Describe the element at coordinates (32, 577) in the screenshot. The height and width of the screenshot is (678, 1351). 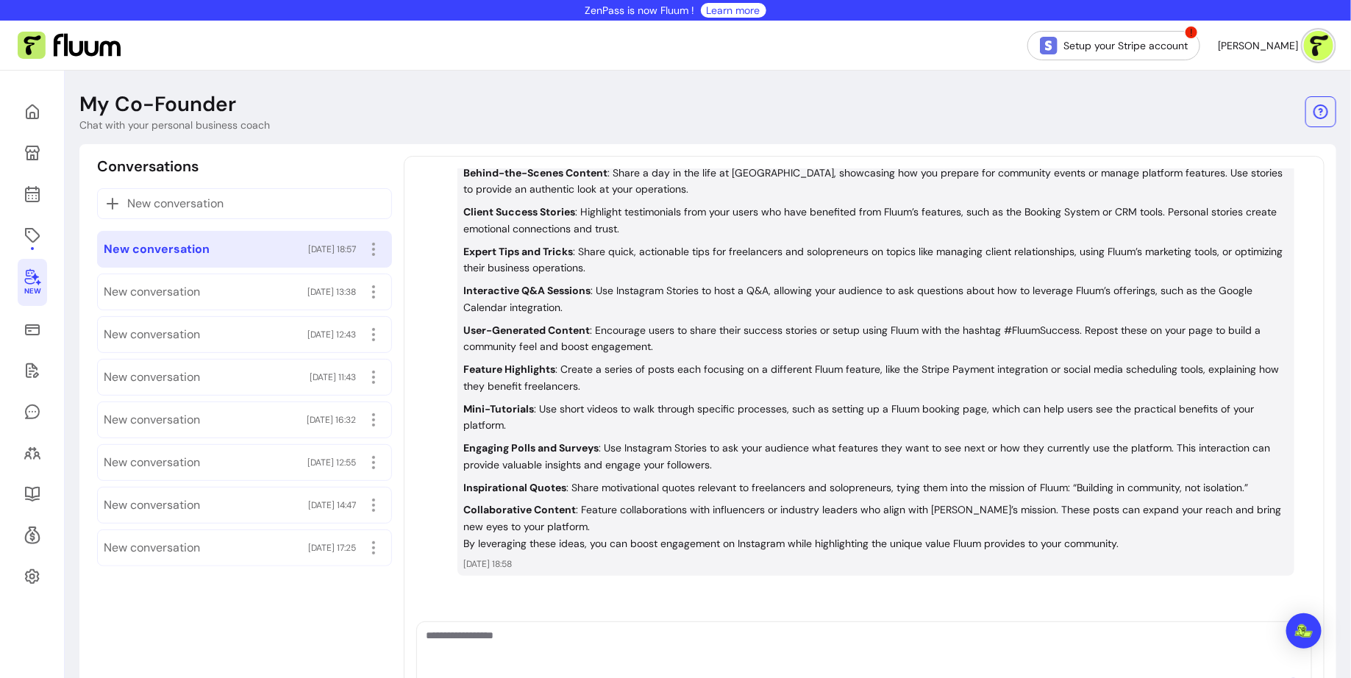
I see `a: Settings` at that location.